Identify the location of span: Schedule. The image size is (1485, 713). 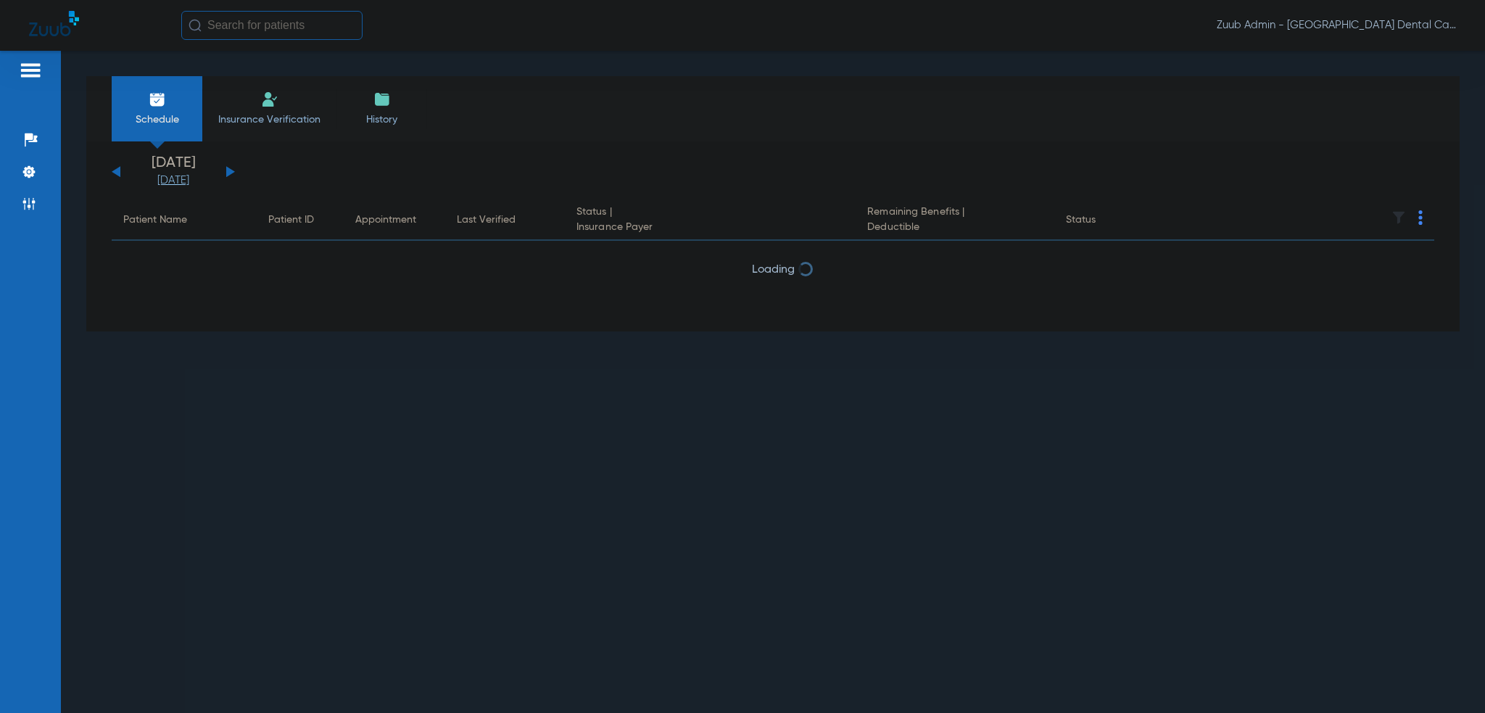
(157, 120).